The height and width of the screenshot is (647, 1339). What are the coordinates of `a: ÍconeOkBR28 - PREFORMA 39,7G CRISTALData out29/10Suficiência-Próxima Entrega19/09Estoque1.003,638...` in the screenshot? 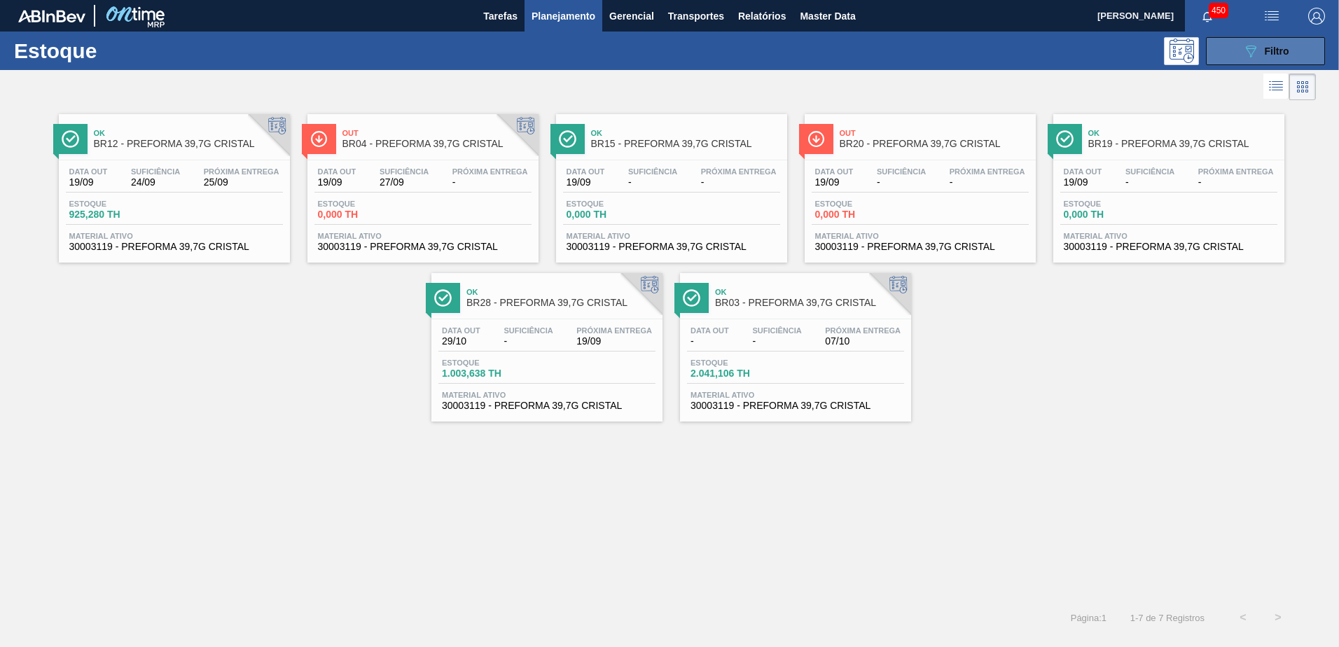 It's located at (545, 342).